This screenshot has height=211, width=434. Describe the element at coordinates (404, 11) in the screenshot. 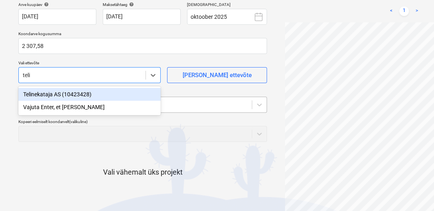

I see `a: Page 1 is your current page` at that location.